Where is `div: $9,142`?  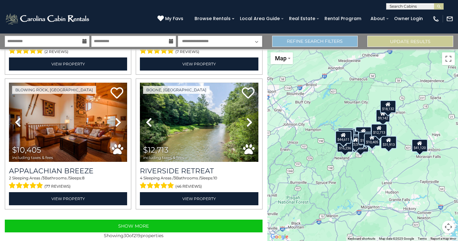 div: $9,142 is located at coordinates (383, 116).